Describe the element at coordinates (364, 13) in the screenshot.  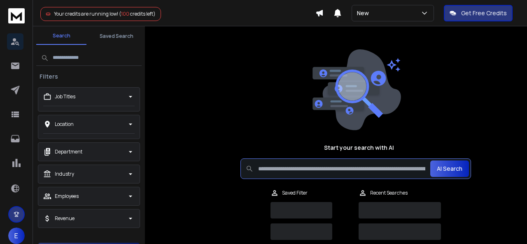
I see `p: New` at that location.